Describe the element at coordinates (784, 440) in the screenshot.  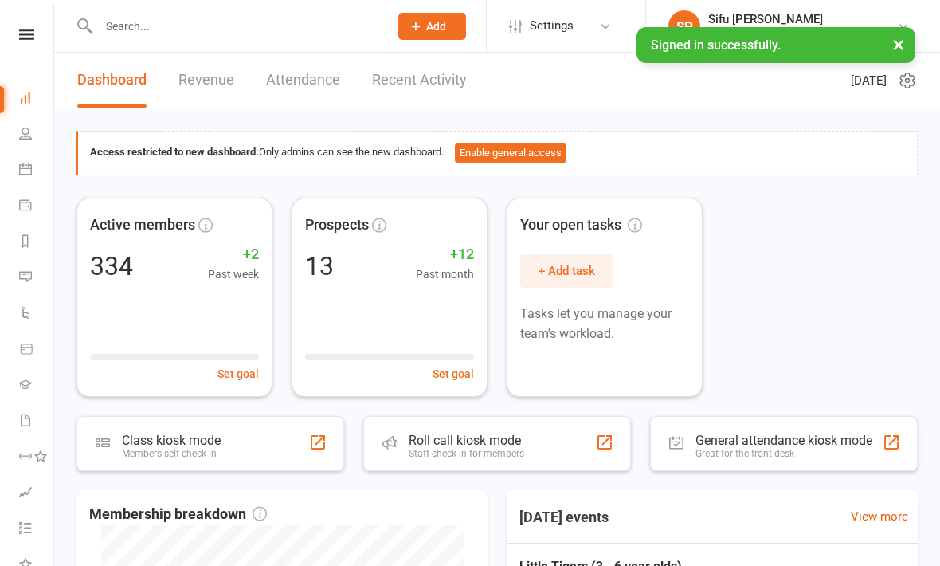
I see `div: General attendance kiosk mode` at that location.